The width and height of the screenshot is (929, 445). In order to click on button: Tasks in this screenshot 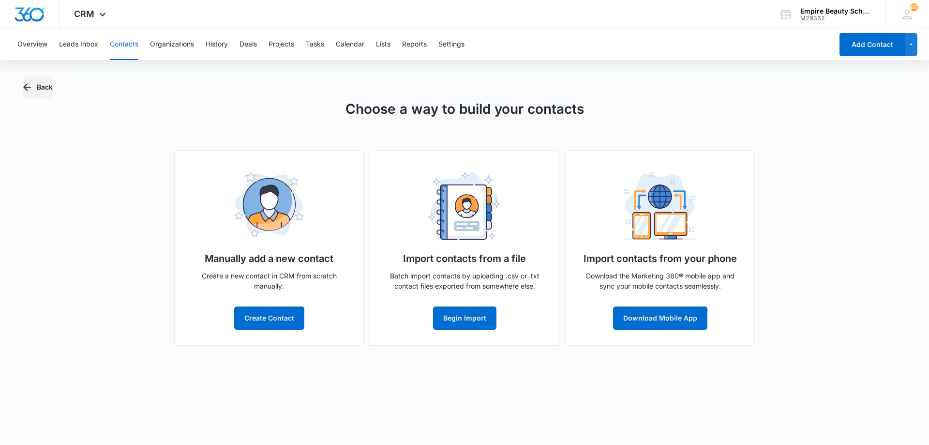, I will do `click(315, 45)`.